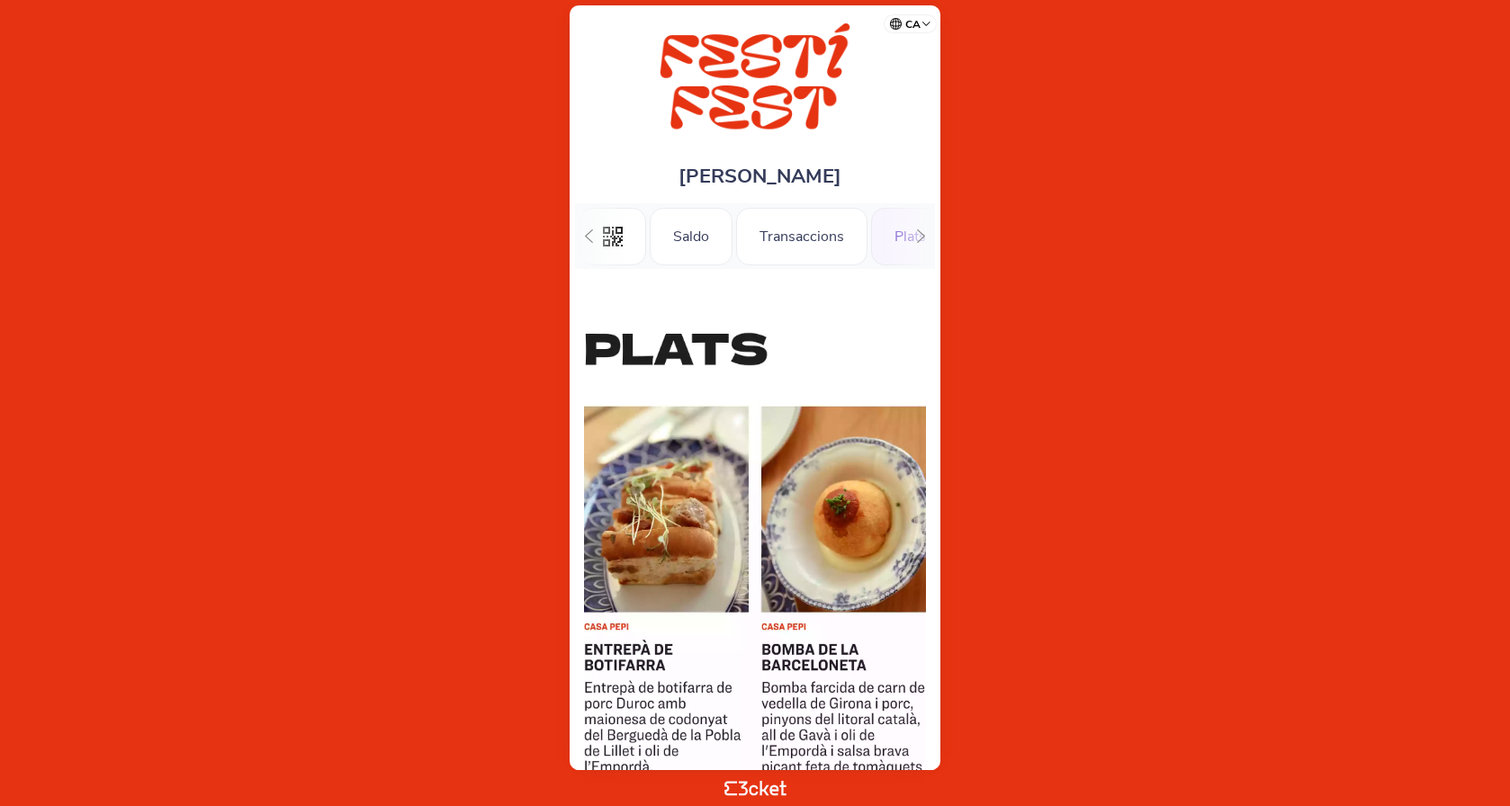  What do you see at coordinates (802, 235) in the screenshot?
I see `a: Transaccions` at bounding box center [802, 235].